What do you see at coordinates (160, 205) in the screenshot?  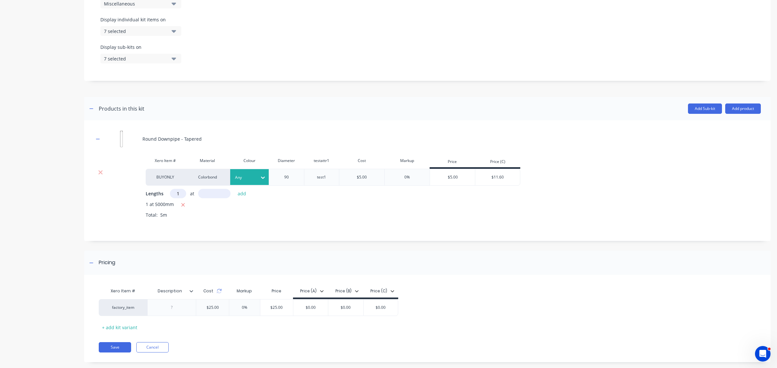 I see `span: 1 at 5000mm` at bounding box center [160, 205].